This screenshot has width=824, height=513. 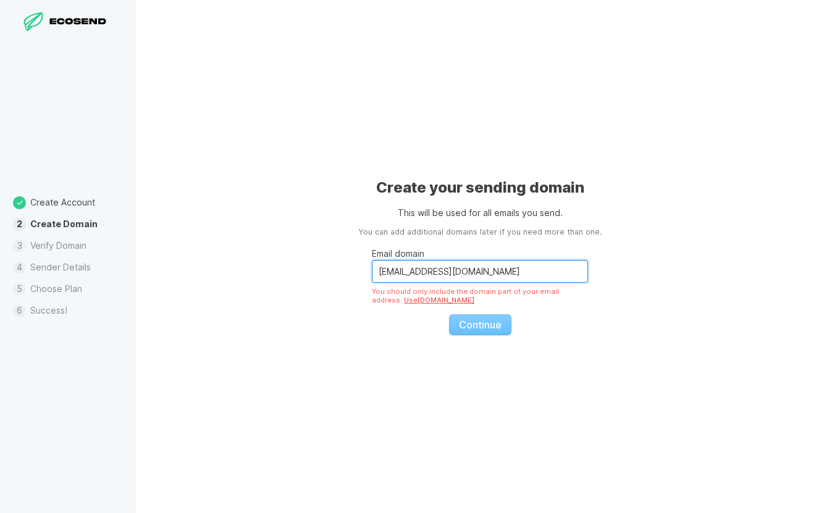 What do you see at coordinates (480, 271) in the screenshot?
I see `input: Email domain` at bounding box center [480, 271].